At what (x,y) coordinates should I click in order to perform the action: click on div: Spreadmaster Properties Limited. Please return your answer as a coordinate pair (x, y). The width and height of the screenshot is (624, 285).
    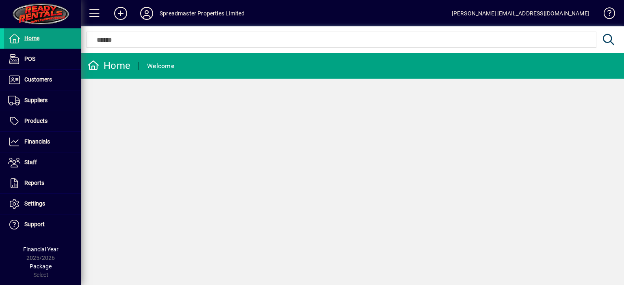
    Looking at the image, I should click on (202, 13).